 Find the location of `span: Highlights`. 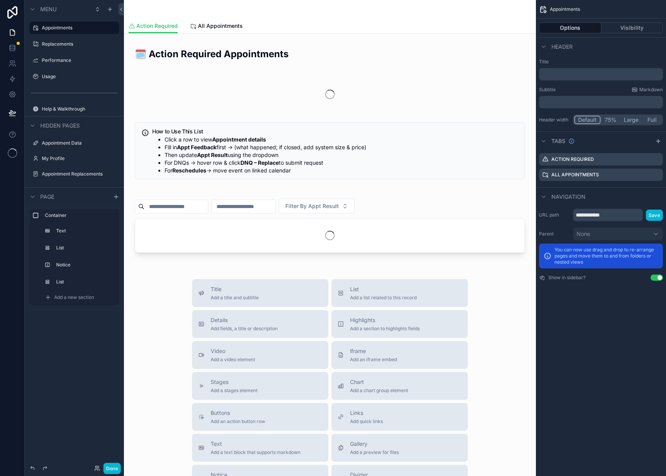

span: Highlights is located at coordinates (385, 320).